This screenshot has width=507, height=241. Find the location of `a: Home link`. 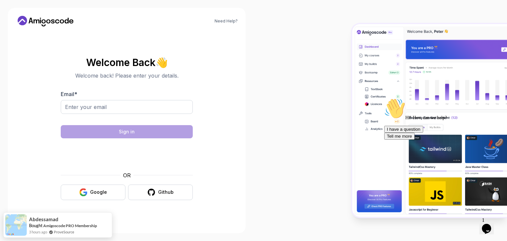

a: Home link is located at coordinates (46, 21).